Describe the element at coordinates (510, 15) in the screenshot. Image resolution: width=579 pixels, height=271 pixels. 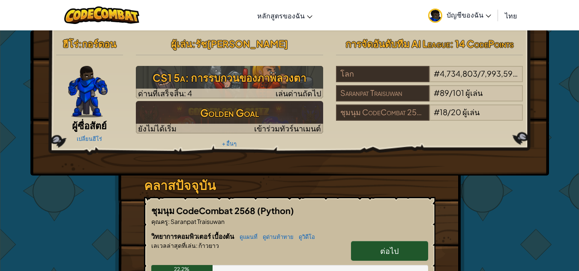
I see `a: ไทย` at that location.